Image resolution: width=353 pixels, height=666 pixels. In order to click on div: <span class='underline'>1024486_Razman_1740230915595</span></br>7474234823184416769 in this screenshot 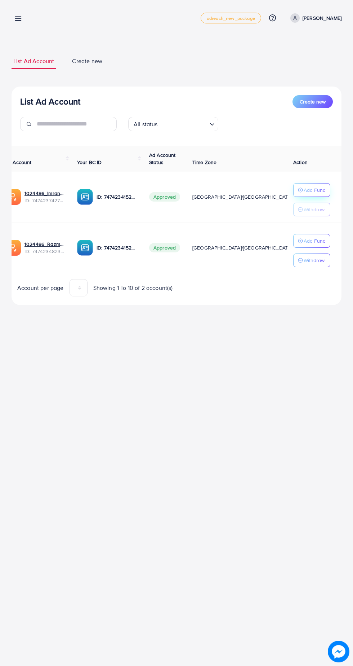, I will do `click(45, 248)`.